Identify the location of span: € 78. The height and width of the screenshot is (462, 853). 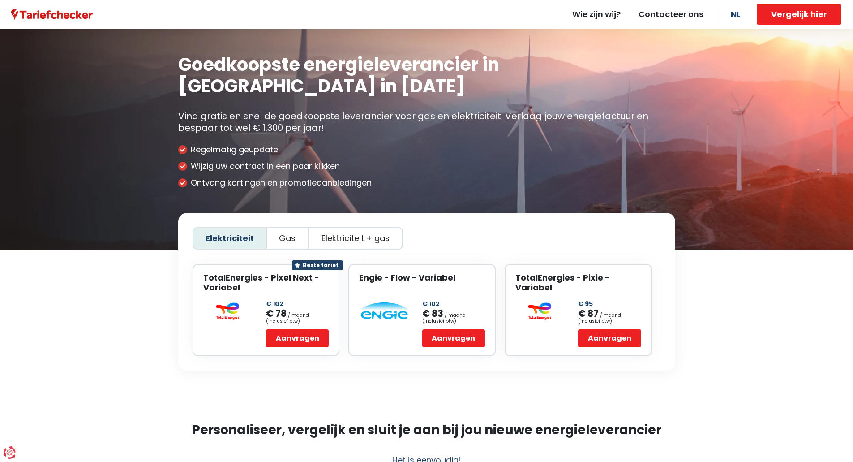
(276, 313).